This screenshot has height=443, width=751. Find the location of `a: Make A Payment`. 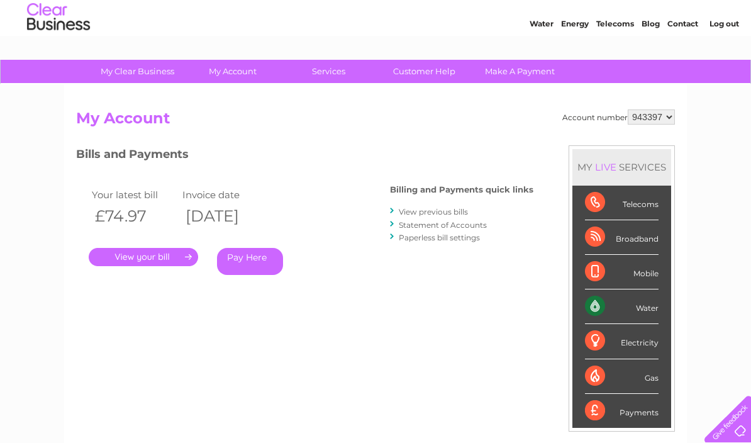

a: Make A Payment is located at coordinates (519, 71).